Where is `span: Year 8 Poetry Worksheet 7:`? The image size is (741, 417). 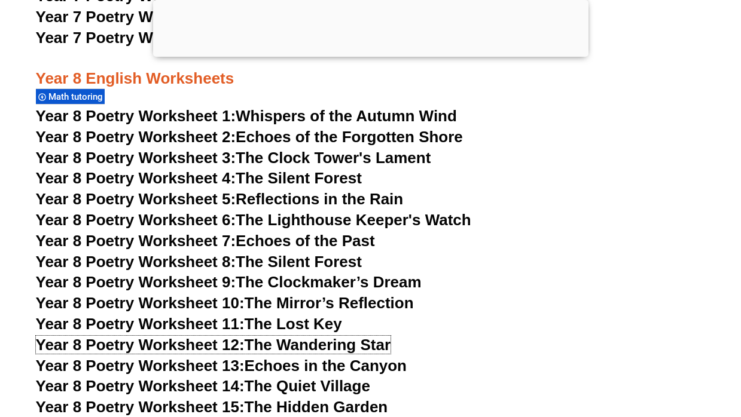
span: Year 8 Poetry Worksheet 7: is located at coordinates (136, 241).